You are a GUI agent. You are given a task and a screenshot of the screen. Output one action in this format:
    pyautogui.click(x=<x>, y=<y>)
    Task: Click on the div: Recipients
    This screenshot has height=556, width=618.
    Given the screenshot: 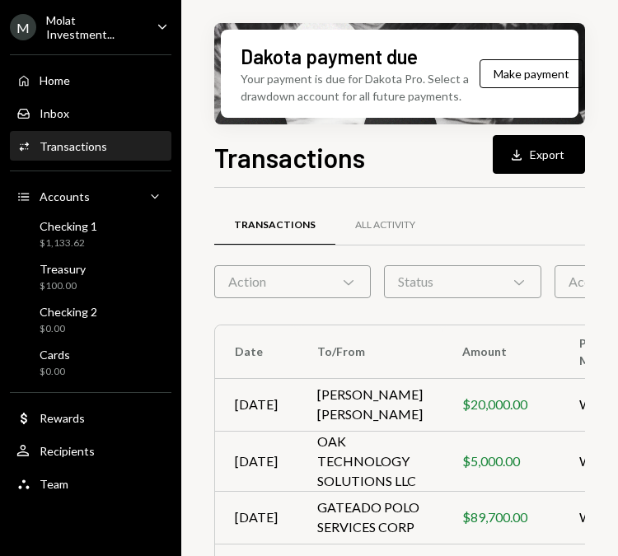 What is the action you would take?
    pyautogui.click(x=67, y=451)
    